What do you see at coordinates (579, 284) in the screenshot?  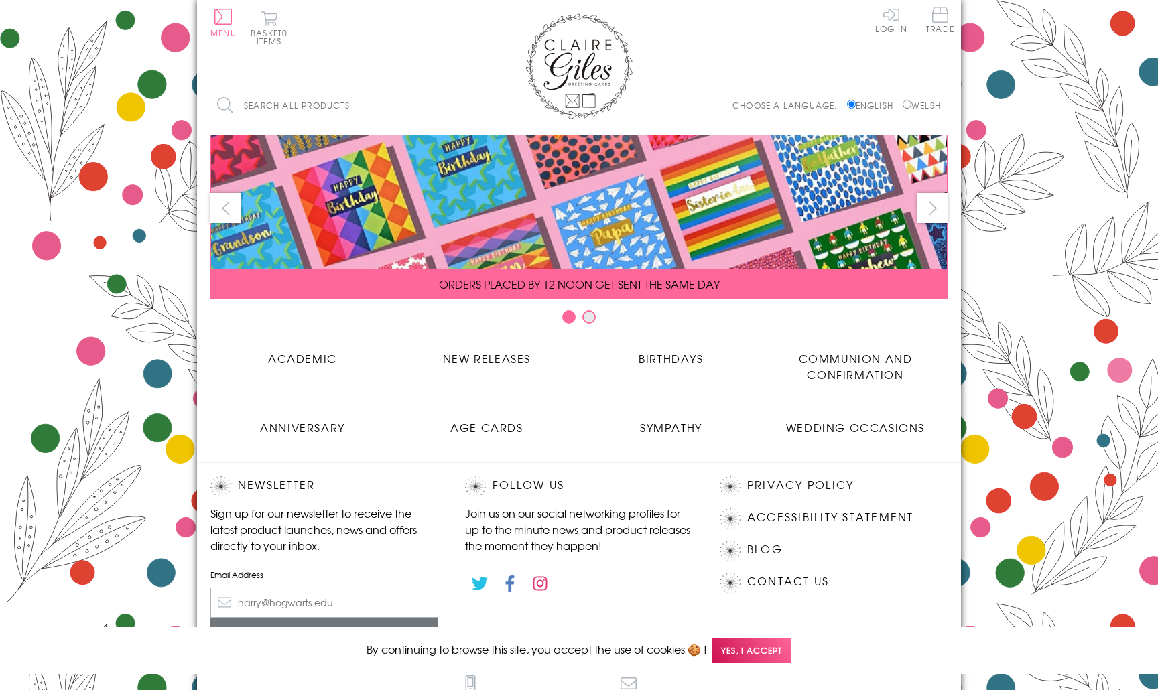 I see `span: ORDERS PLACED BY 12 NOON GET SENT THE SAME DAY` at bounding box center [579, 284].